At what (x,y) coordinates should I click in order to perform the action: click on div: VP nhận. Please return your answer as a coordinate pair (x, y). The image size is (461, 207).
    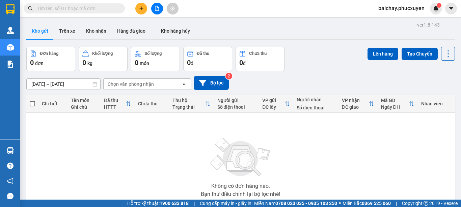
    Looking at the image, I should click on (355, 100).